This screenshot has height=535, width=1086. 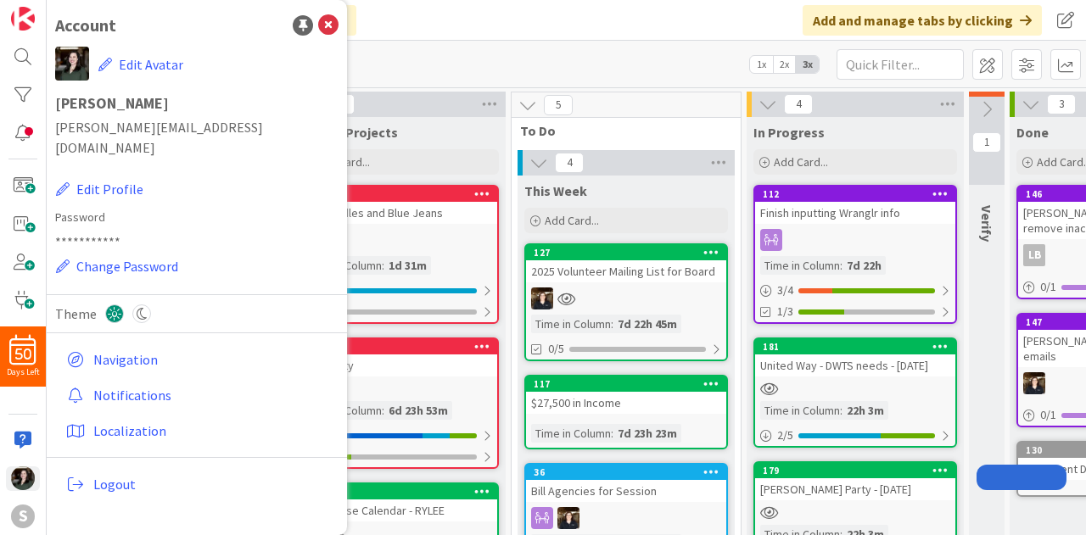 I want to click on img: Visit kanbanzone.com, so click(x=23, y=19).